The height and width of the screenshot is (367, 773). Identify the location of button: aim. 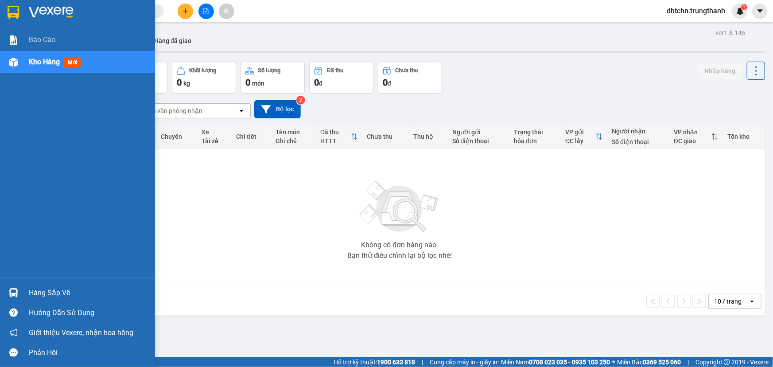
(226, 11).